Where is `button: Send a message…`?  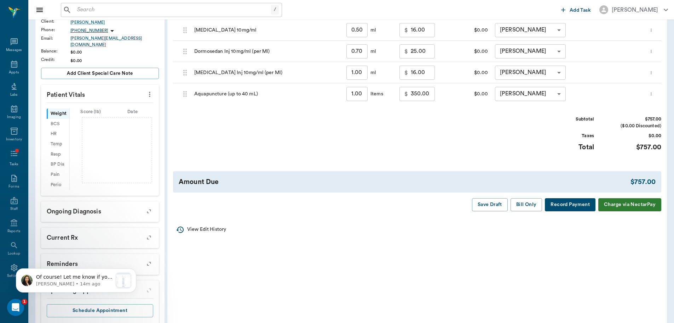
button: Send a message… is located at coordinates (127, 235).